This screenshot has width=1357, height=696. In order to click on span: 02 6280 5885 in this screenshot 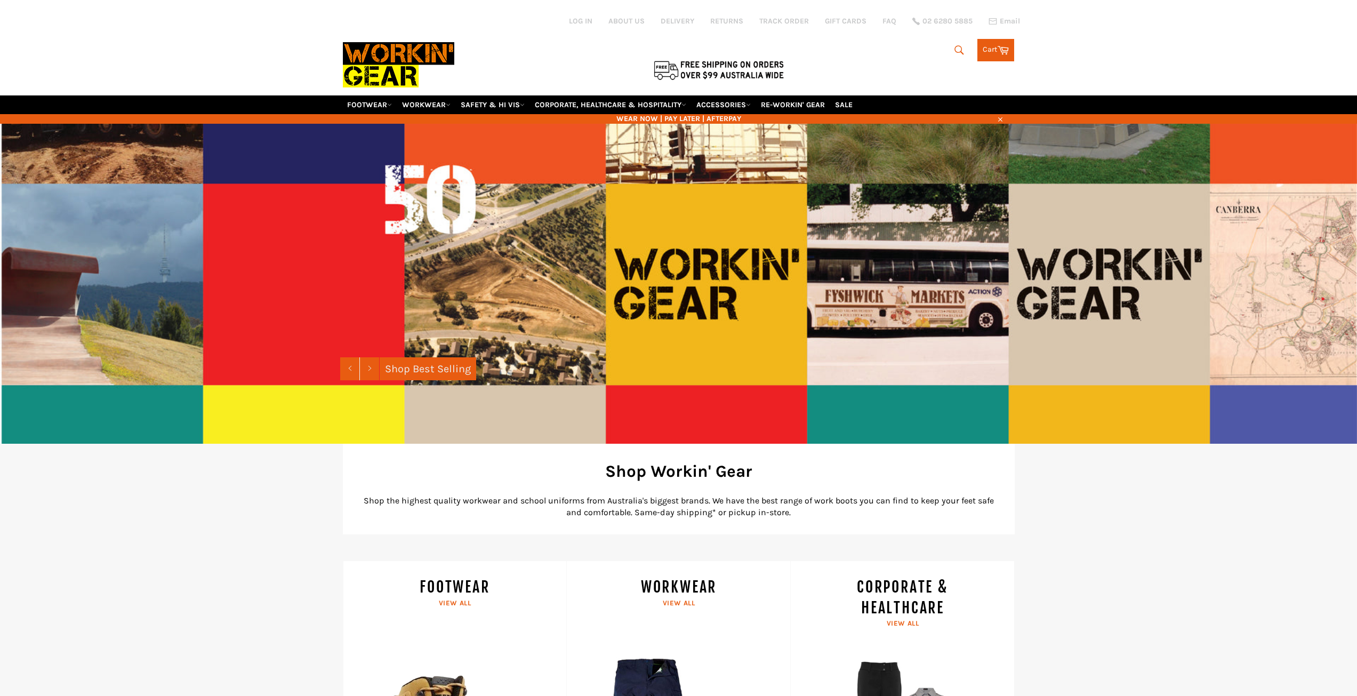, I will do `click(947, 21)`.